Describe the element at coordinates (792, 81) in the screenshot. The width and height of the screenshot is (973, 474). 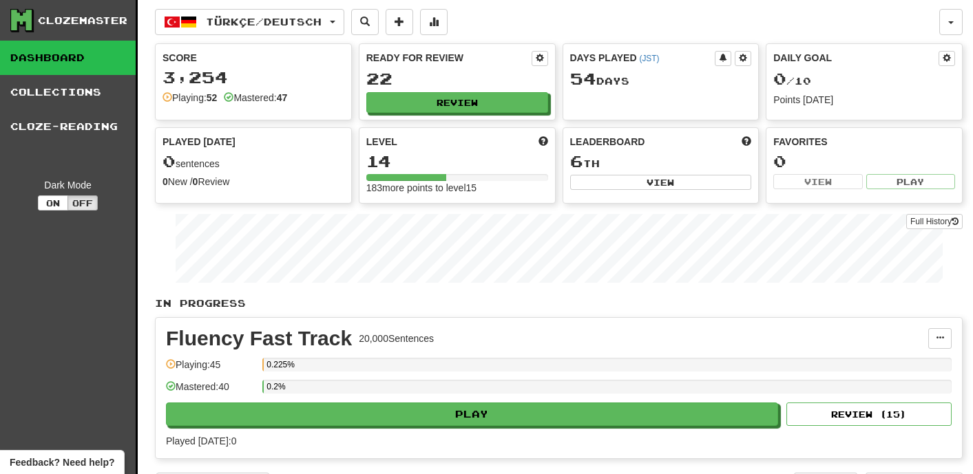
I see `span: / 10` at that location.